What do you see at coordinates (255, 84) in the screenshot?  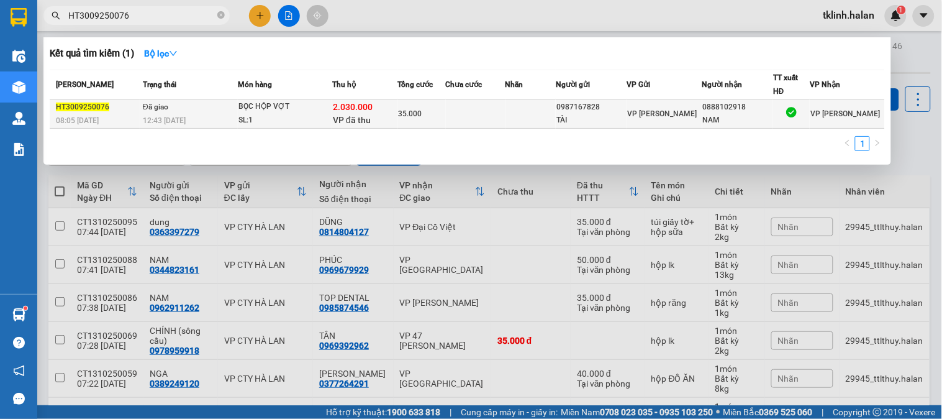 I see `span: Món hàng` at bounding box center [255, 84].